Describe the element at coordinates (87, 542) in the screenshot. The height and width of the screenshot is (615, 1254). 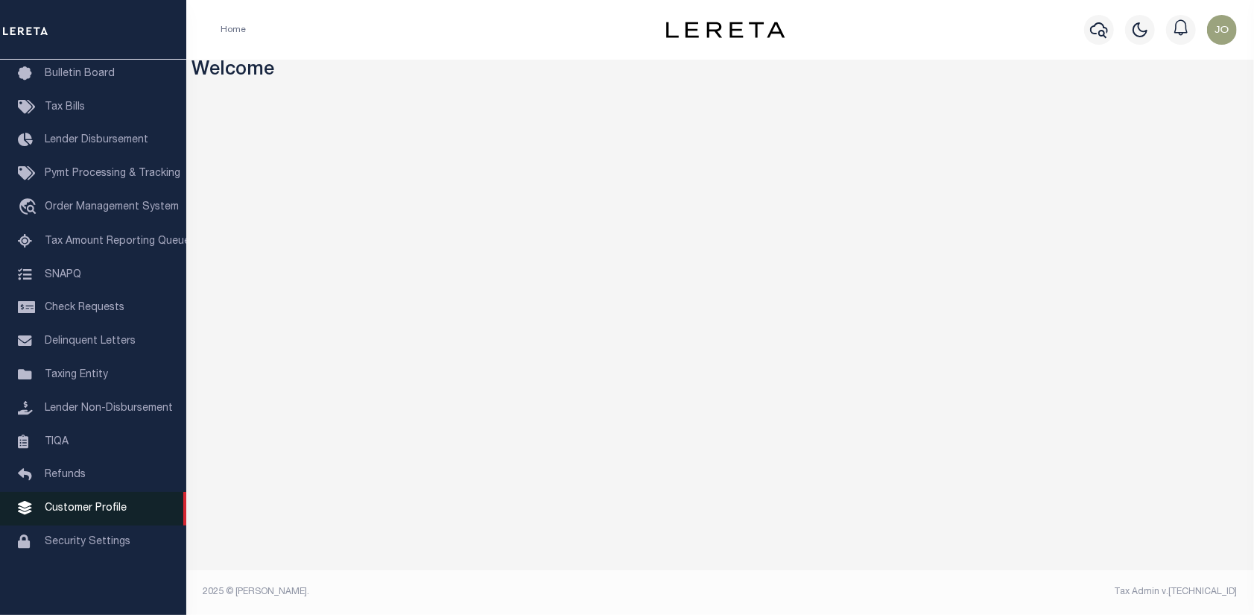
I see `span: Security Settings` at that location.